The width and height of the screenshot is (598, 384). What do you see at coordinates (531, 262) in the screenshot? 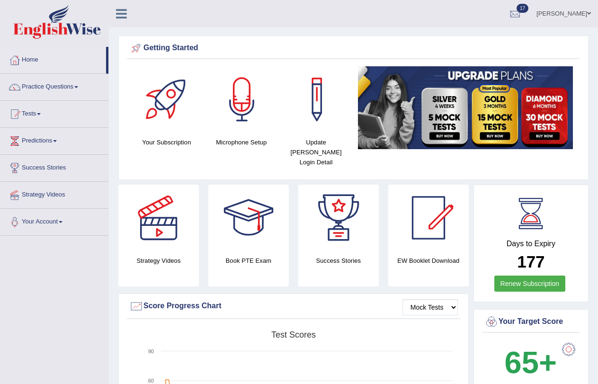
I see `b: 177` at bounding box center [531, 262].